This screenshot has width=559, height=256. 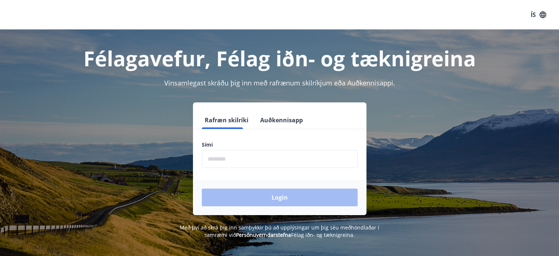 What do you see at coordinates (280, 58) in the screenshot?
I see `h1: Félagavefur, Félag iðn- og tæknigreina` at bounding box center [280, 58].